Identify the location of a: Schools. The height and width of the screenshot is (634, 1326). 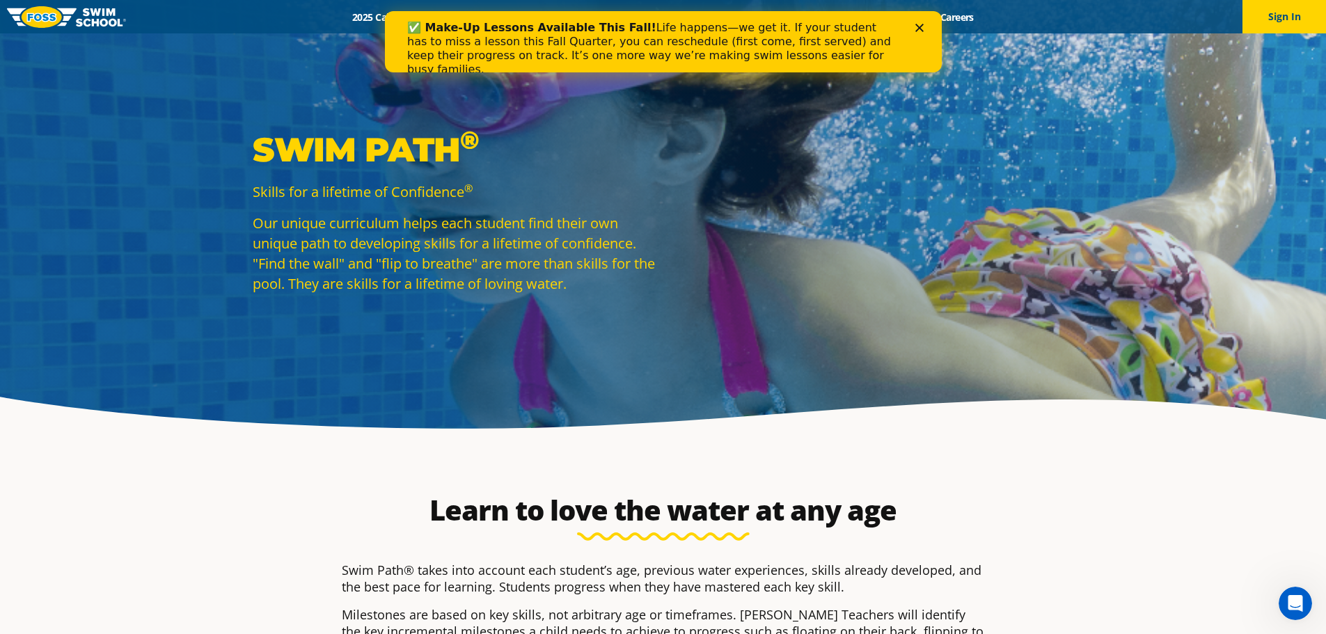
(456, 17).